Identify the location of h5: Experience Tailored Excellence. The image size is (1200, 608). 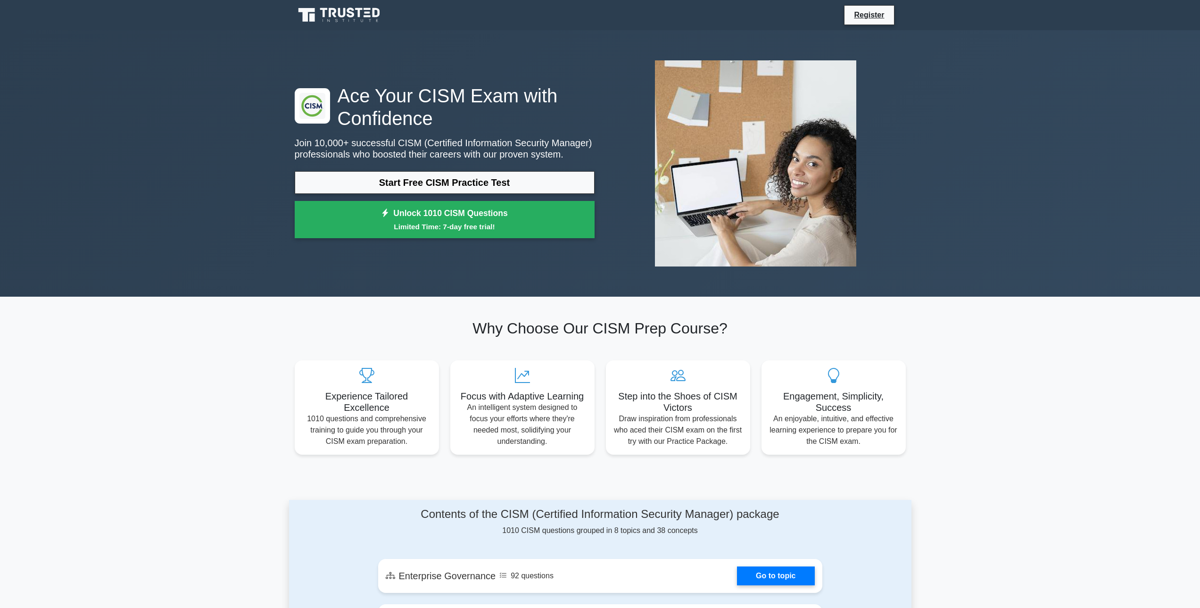
(367, 402).